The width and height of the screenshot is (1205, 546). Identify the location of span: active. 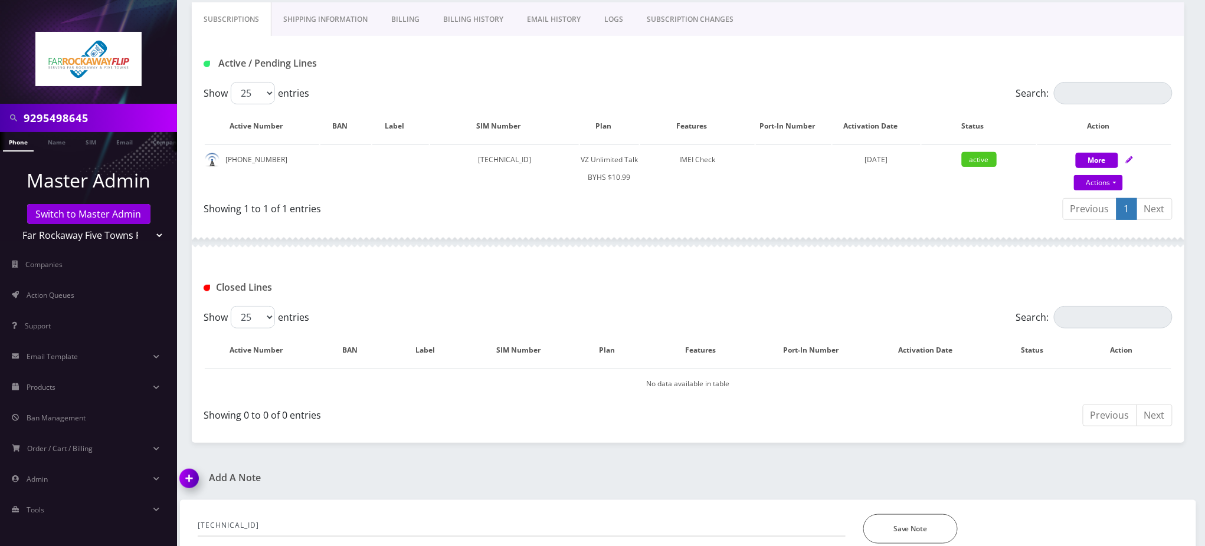
(979, 159).